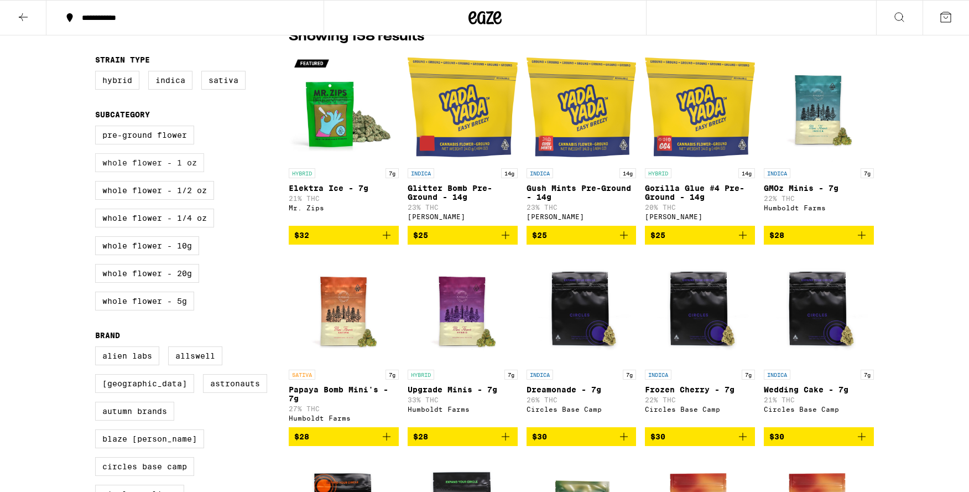 This screenshot has height=492, width=969. I want to click on label: Whole Flower - 1 oz, so click(149, 163).